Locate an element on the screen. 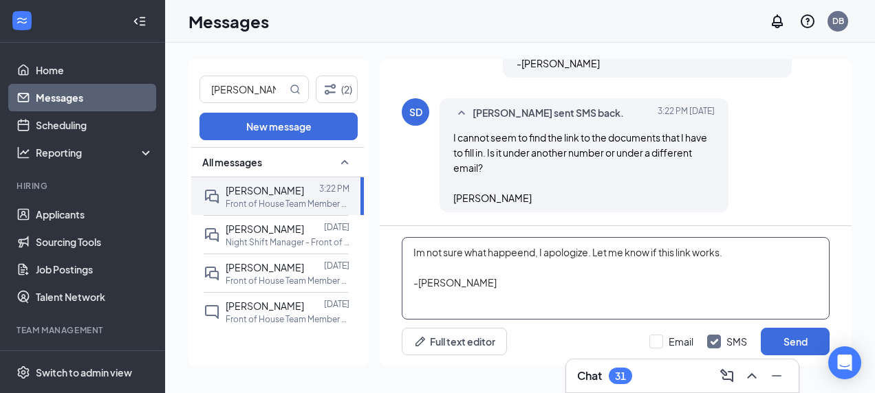 The height and width of the screenshot is (393, 875). a: Applicants is located at coordinates (94, 215).